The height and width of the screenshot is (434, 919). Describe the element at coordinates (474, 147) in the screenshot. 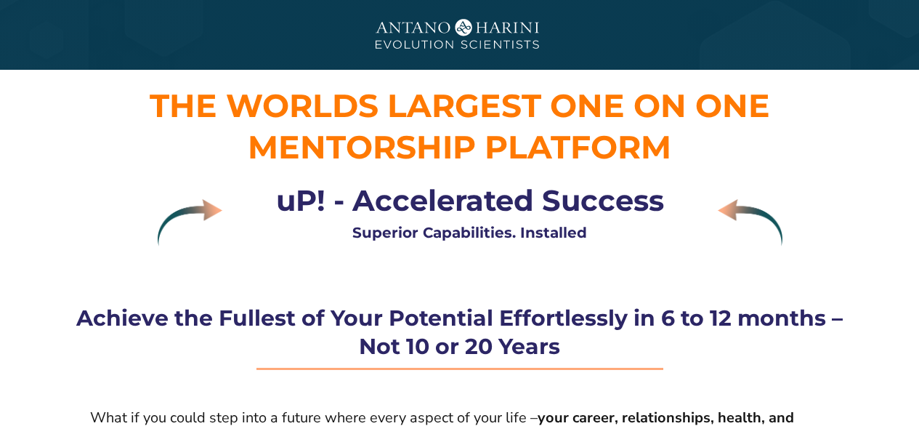

I see `span: entorship Platform` at that location.